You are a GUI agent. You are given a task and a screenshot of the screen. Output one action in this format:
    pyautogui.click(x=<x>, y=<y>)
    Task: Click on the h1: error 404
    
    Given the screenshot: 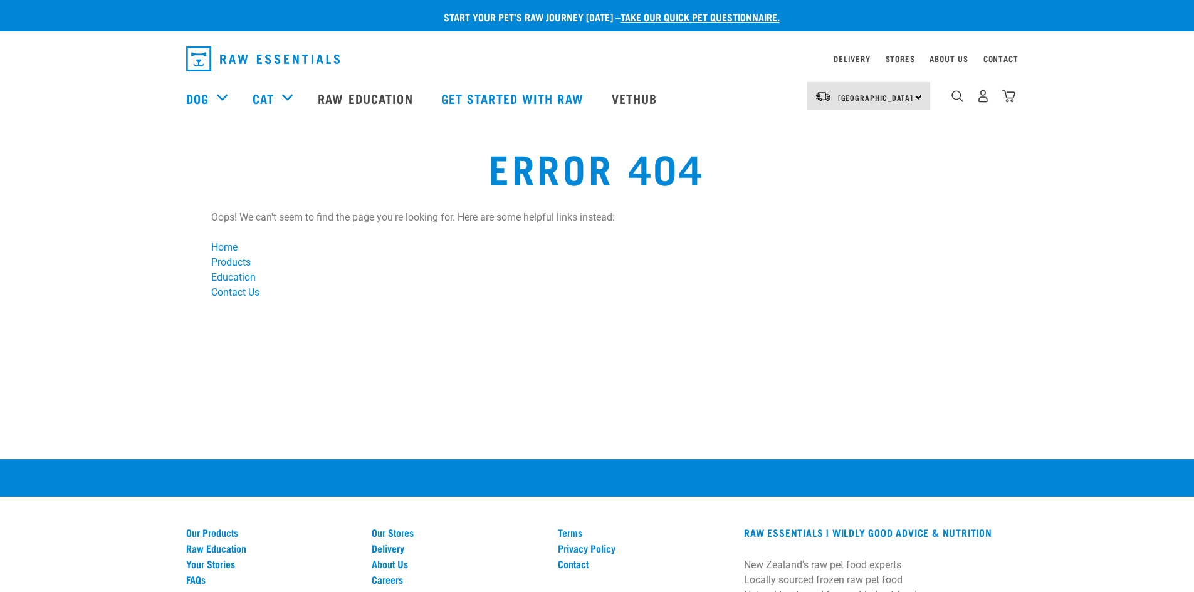 What is the action you would take?
    pyautogui.click(x=597, y=167)
    